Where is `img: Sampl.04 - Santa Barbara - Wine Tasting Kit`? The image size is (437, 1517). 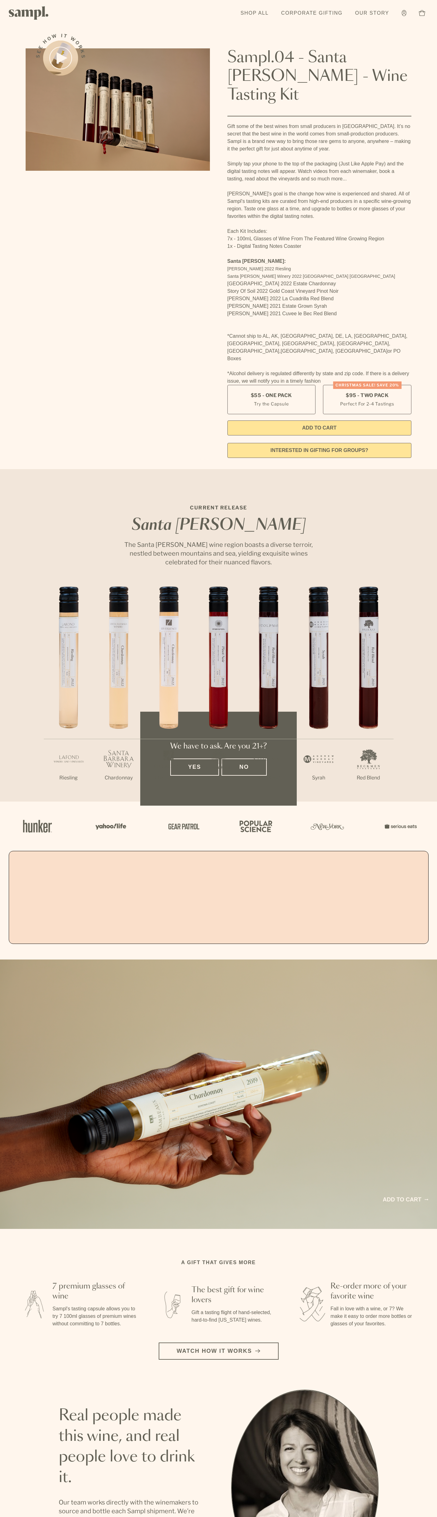
img: Sampl.04 - Santa Barbara - Wine Tasting Kit is located at coordinates (118, 110).